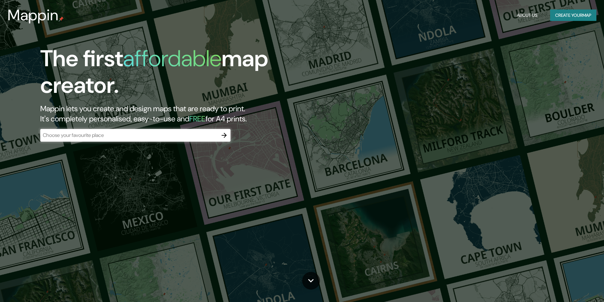 Image resolution: width=604 pixels, height=302 pixels. What do you see at coordinates (61, 19) in the screenshot?
I see `img: mappin-pin` at bounding box center [61, 19].